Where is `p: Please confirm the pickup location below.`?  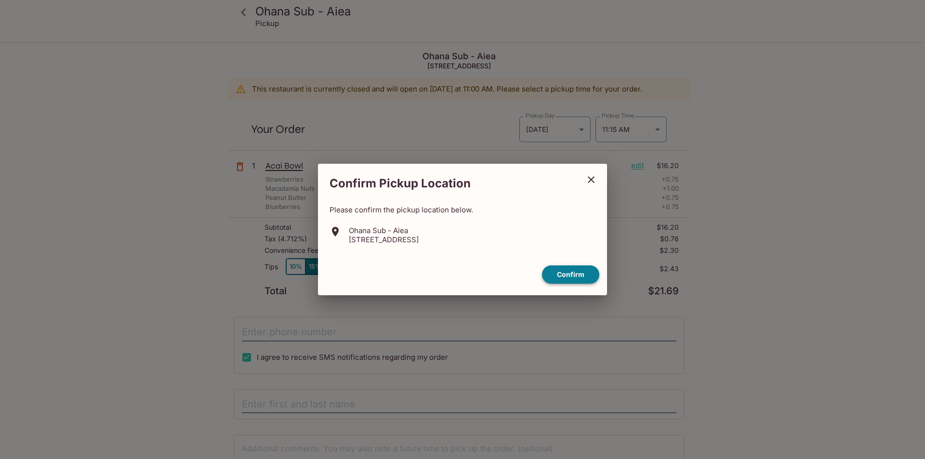
p: Please confirm the pickup location below. is located at coordinates (462, 210).